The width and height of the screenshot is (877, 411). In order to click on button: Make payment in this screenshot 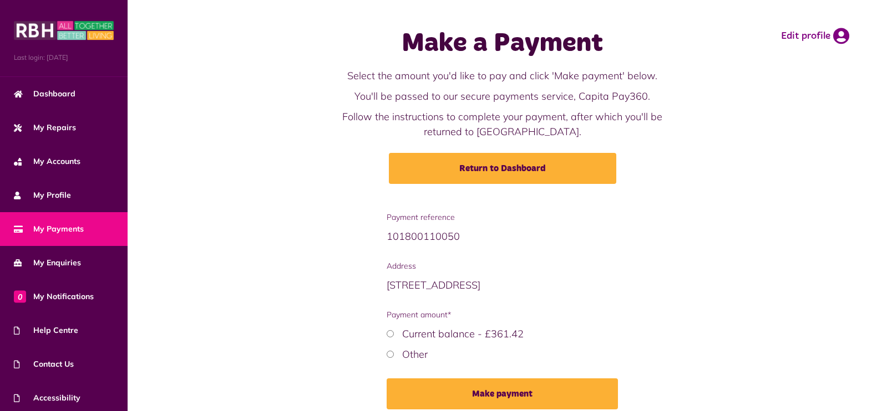, I will do `click(502, 394)`.